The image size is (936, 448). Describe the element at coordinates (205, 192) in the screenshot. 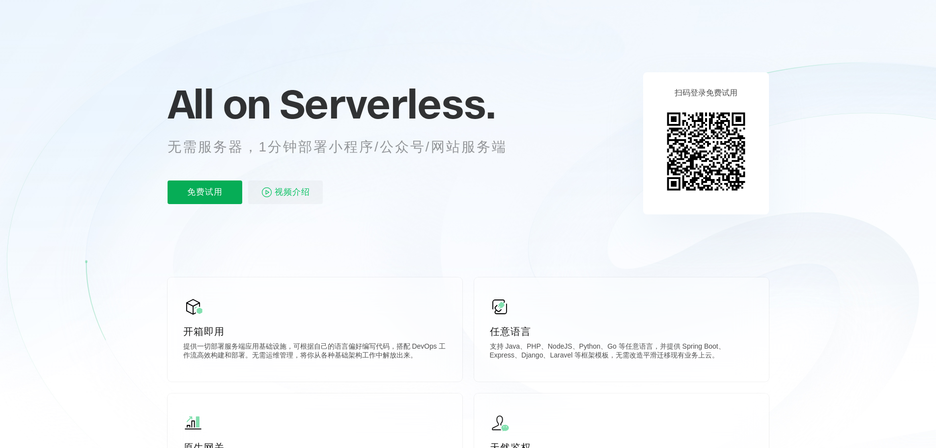

I see `p: 免费试用` at that location.